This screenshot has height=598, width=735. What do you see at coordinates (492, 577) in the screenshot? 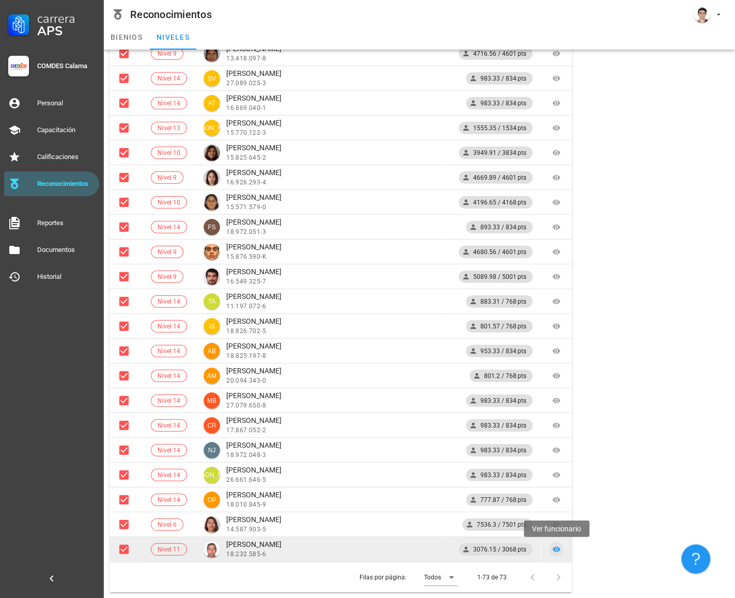
I see `div: 1-73 de 73` at bounding box center [492, 577].